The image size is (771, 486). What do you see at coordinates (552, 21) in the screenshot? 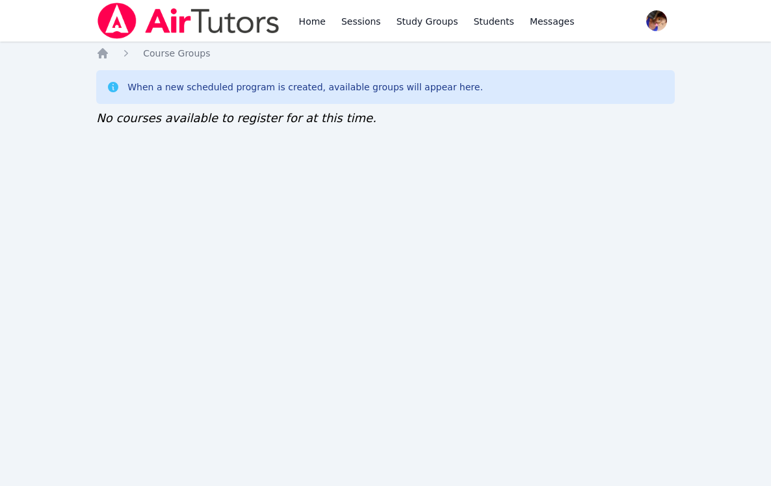
I see `span: Messages` at bounding box center [552, 21].